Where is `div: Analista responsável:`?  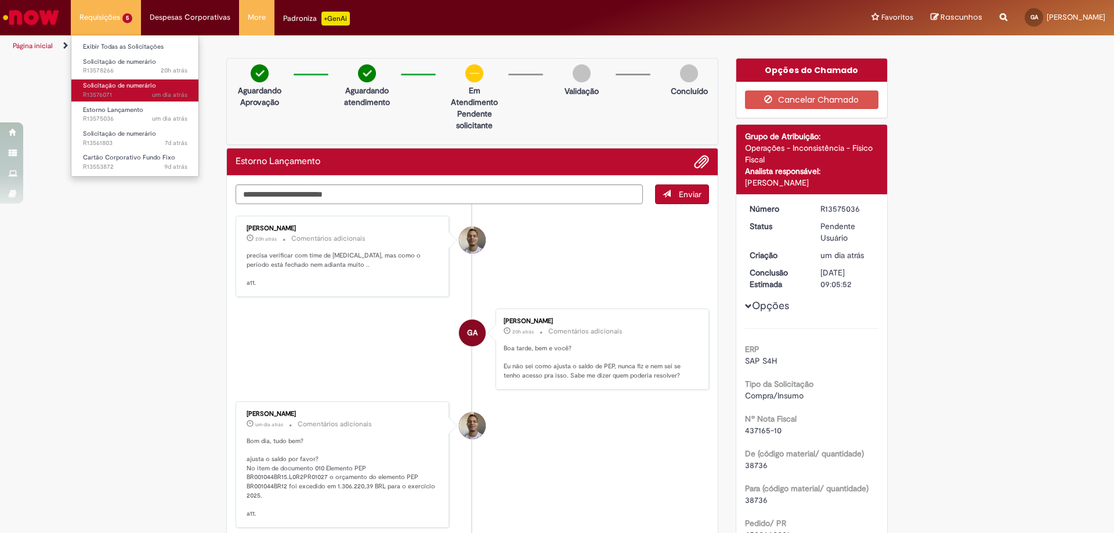 div: Analista responsável: is located at coordinates (812, 171).